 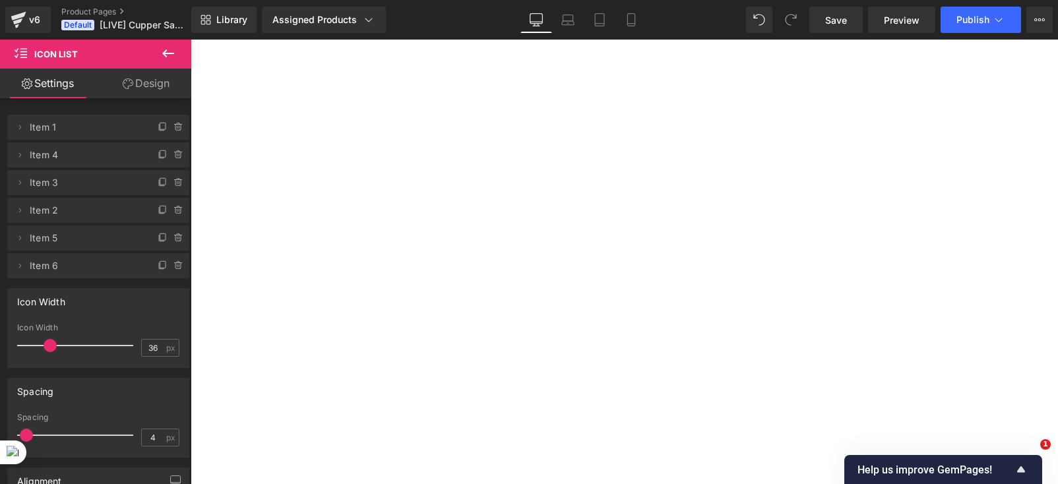 I want to click on button: Show survey - Help us improve GemPages!, so click(x=943, y=470).